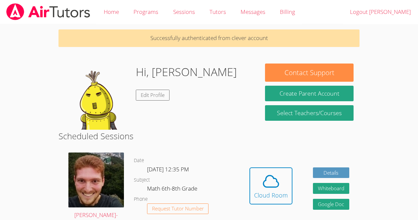 The height and width of the screenshot is (220, 418). Describe the element at coordinates (209, 38) in the screenshot. I see `p: Successfully authenticated from clever account` at that location.